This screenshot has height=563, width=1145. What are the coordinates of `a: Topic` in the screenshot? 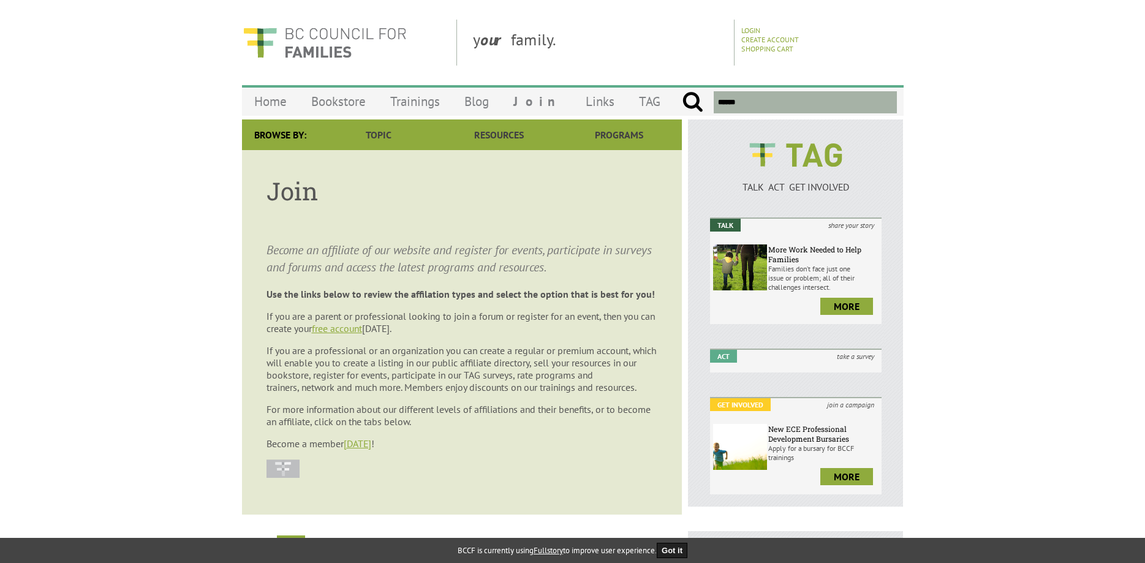 It's located at (379, 135).